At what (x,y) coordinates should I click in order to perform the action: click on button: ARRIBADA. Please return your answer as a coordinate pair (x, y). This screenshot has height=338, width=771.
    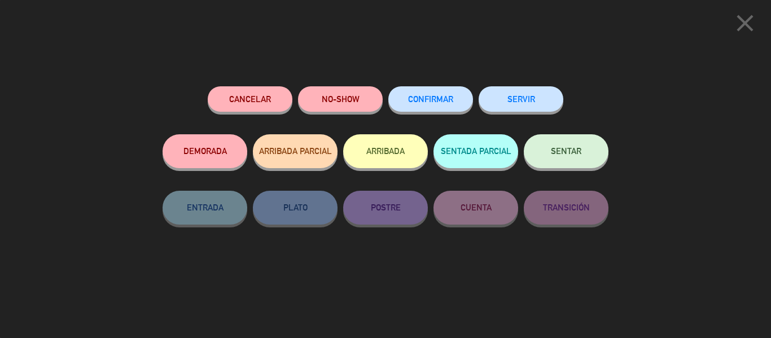
    Looking at the image, I should click on (385, 151).